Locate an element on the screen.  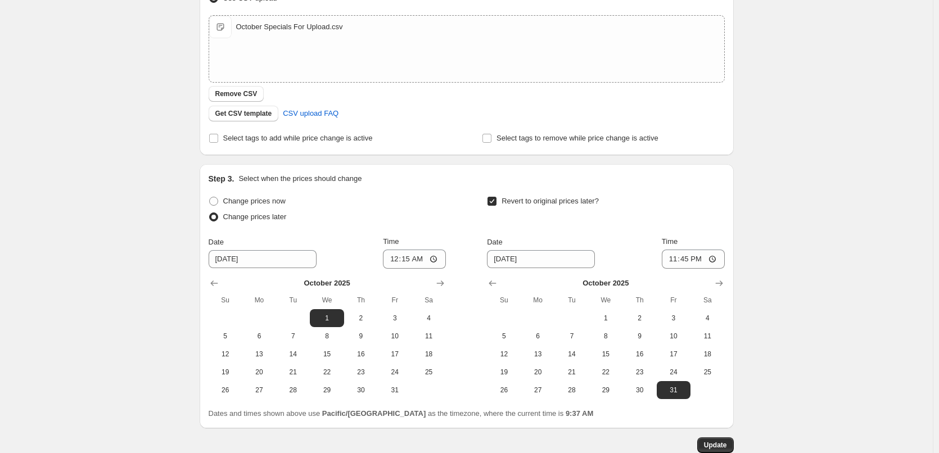
span: Date is located at coordinates (216, 242).